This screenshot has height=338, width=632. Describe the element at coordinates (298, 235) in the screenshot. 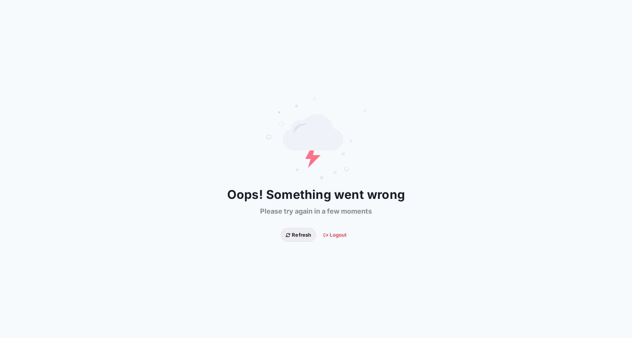

I see `span: Refresh` at that location.